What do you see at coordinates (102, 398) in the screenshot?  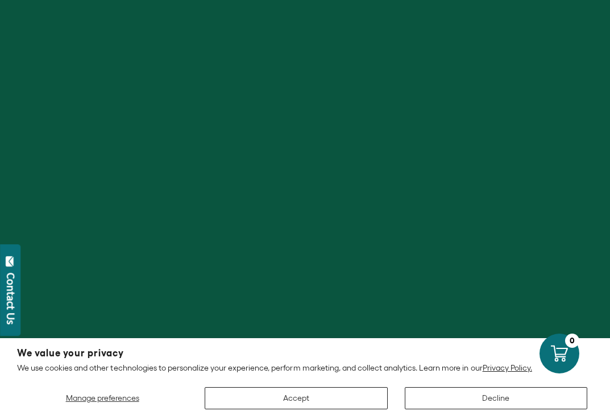 I see `button: Manage preferences` at bounding box center [102, 398].